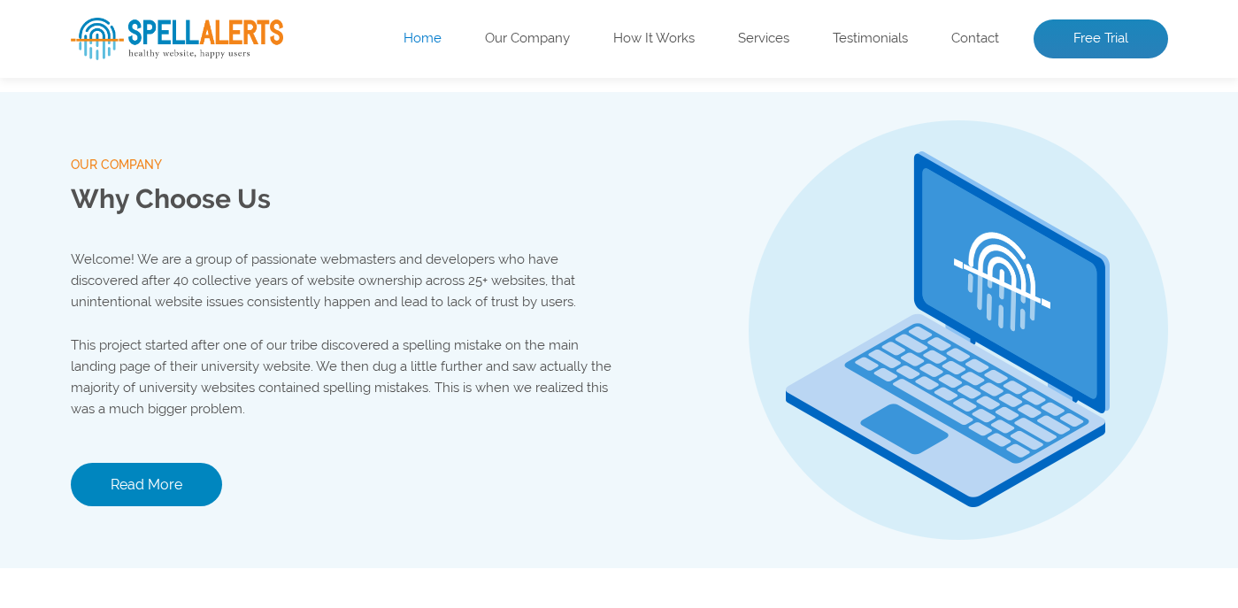 The image size is (1238, 608). I want to click on h1: Website Analysis, so click(387, 103).